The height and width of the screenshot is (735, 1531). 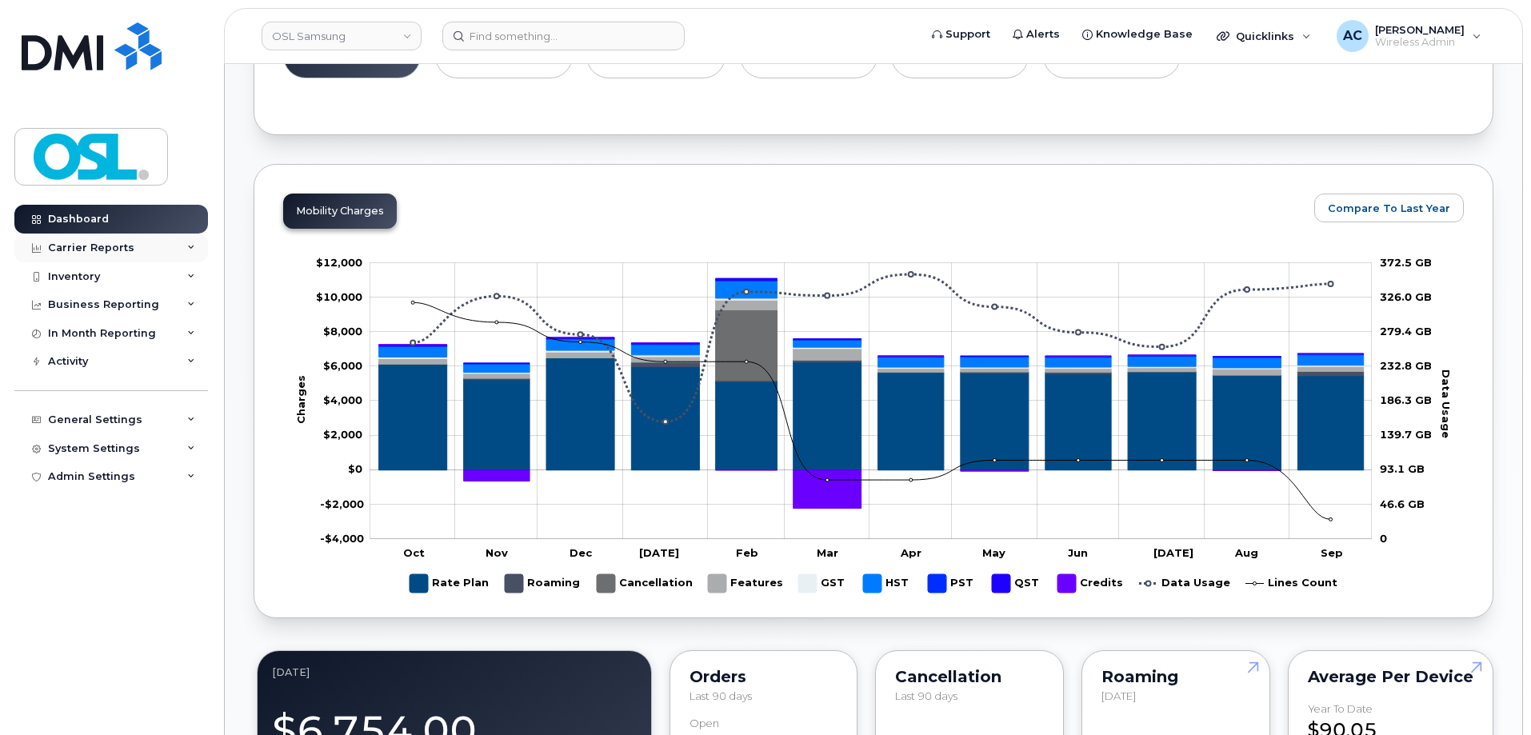 What do you see at coordinates (1405, 400) in the screenshot?
I see `tspan: 186.3 GB` at bounding box center [1405, 400].